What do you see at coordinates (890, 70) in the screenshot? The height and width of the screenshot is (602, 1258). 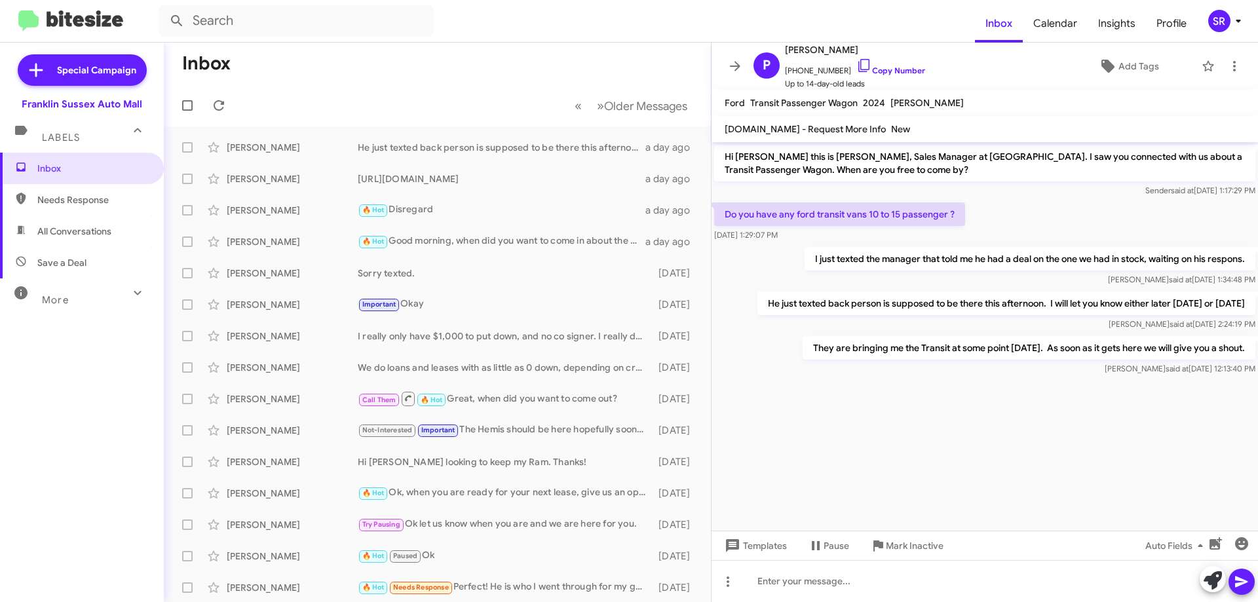 I see `a: Copy Number` at bounding box center [890, 70].